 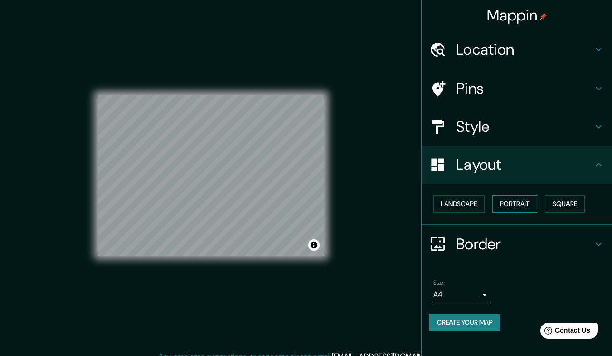 I want to click on div: A4, so click(x=462, y=295).